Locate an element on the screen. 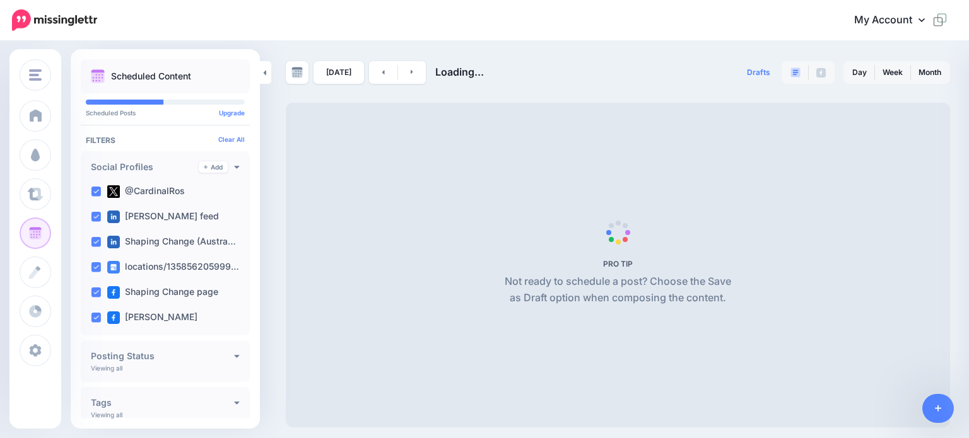 The width and height of the screenshot is (969, 438). img: google_business-square.png is located at coordinates (114, 267).